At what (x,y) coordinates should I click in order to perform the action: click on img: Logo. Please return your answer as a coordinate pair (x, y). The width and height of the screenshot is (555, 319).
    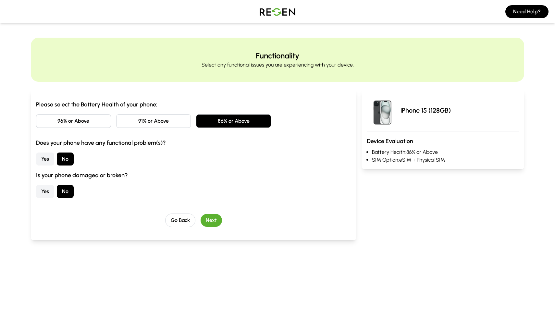
    Looking at the image, I should click on (277, 12).